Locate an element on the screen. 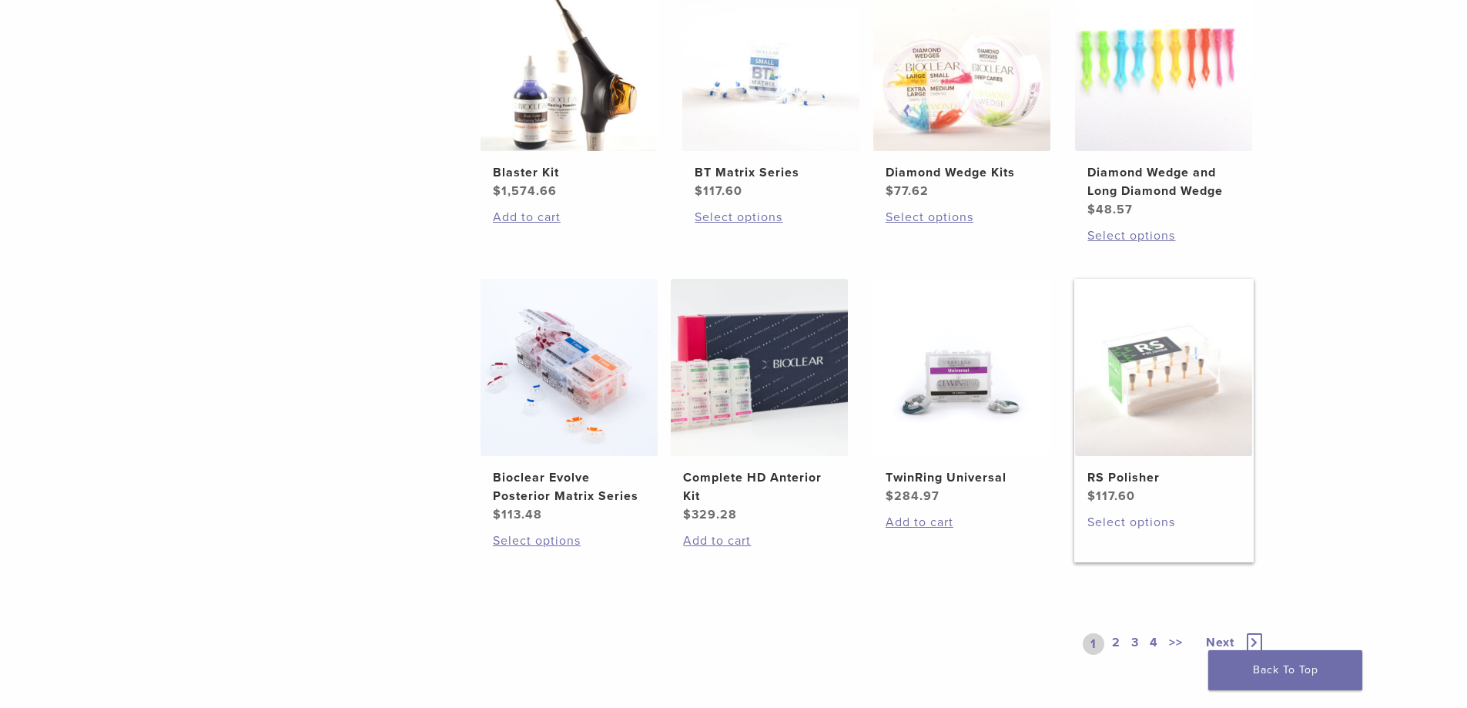 This screenshot has width=1467, height=708. h2: Complete HD Anterior Kit is located at coordinates (759, 487).